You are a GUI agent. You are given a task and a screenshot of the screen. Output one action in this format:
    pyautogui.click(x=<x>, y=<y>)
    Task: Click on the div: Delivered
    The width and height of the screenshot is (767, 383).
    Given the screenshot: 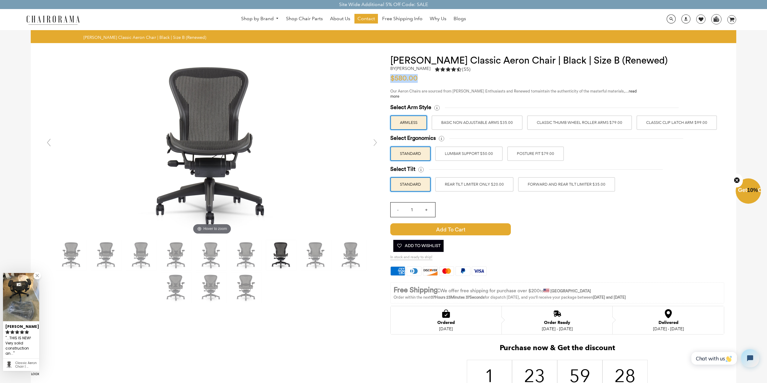 What is the action you would take?
    pyautogui.click(x=668, y=323)
    